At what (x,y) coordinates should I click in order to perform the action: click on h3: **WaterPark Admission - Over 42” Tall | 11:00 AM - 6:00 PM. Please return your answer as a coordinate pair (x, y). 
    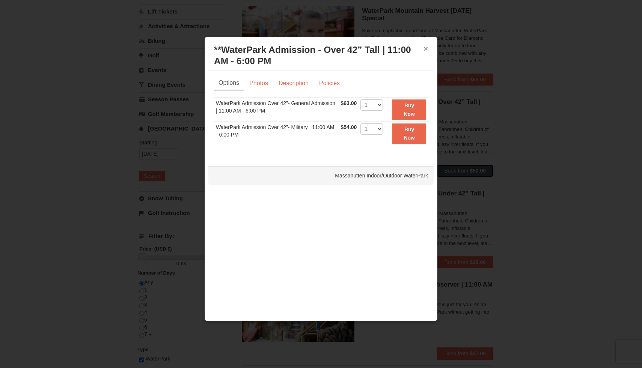
    Looking at the image, I should click on (321, 56).